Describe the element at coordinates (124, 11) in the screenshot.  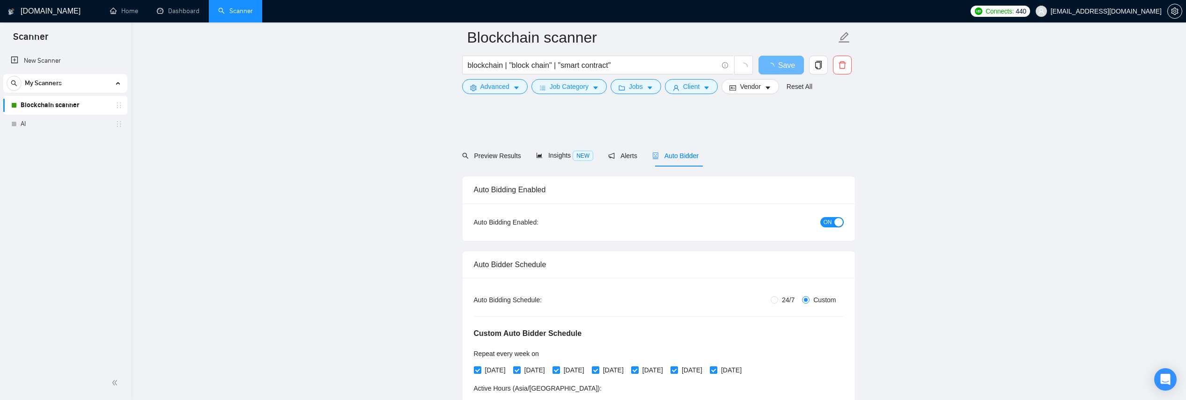
I see `a: homeHome` at that location.